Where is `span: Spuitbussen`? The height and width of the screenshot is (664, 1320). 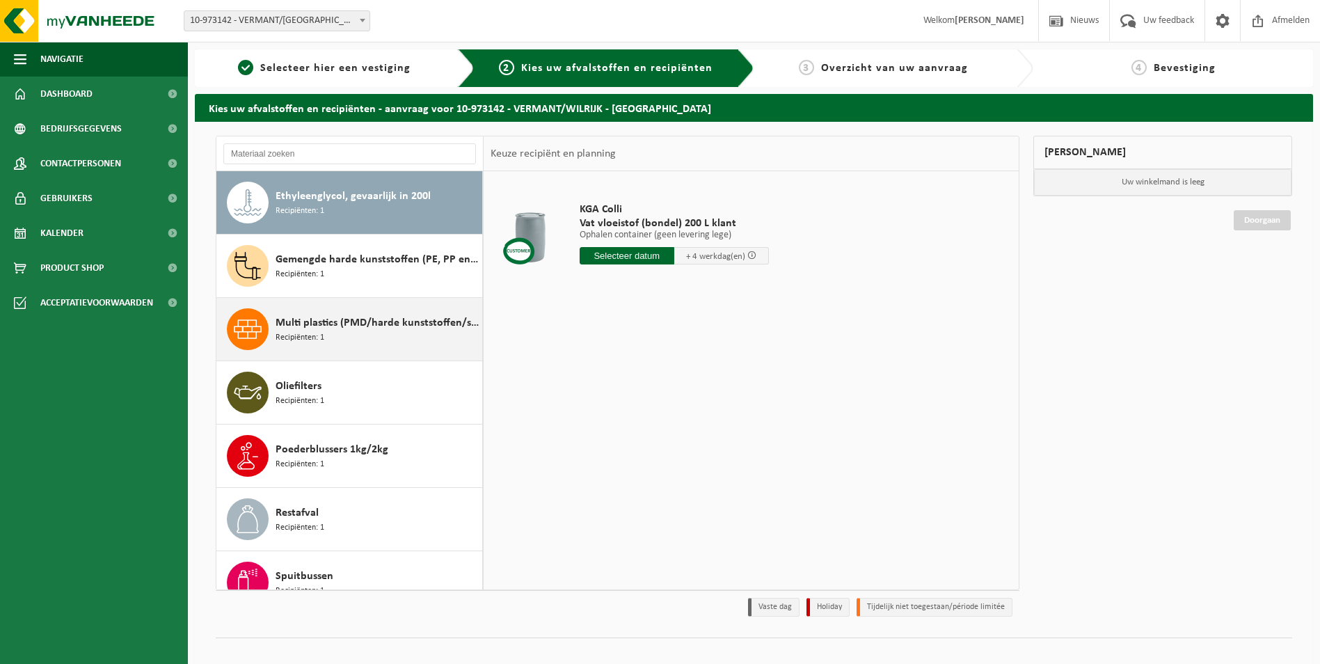
span: Spuitbussen is located at coordinates (304, 576).